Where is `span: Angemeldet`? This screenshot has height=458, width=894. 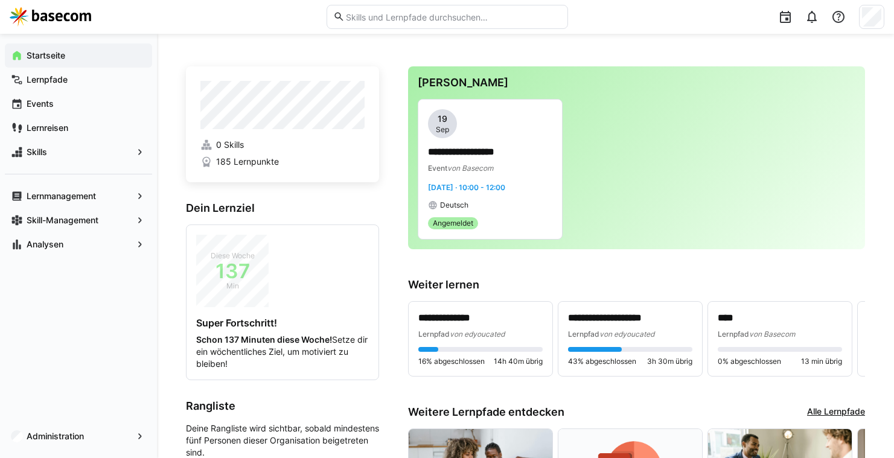 span: Angemeldet is located at coordinates (453, 223).